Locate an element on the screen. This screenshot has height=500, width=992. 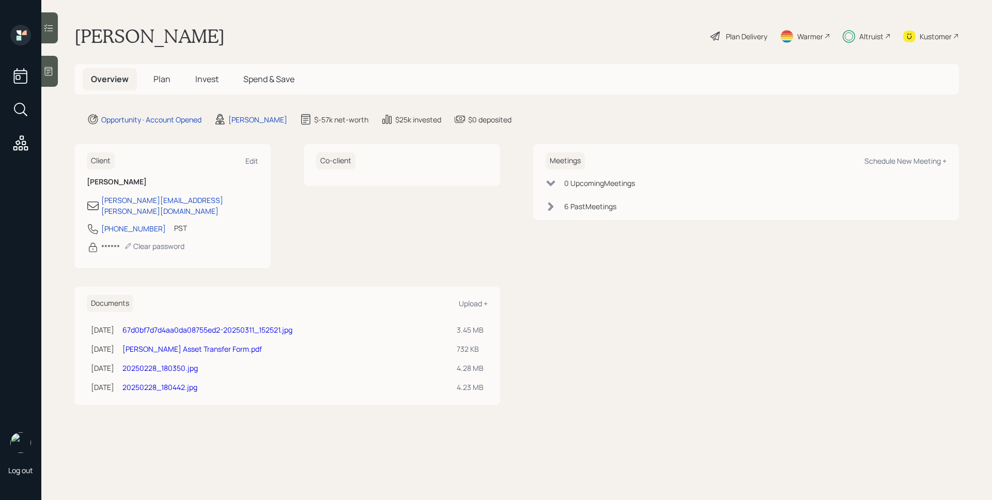
div: Schedule New Meeting + is located at coordinates (905, 161).